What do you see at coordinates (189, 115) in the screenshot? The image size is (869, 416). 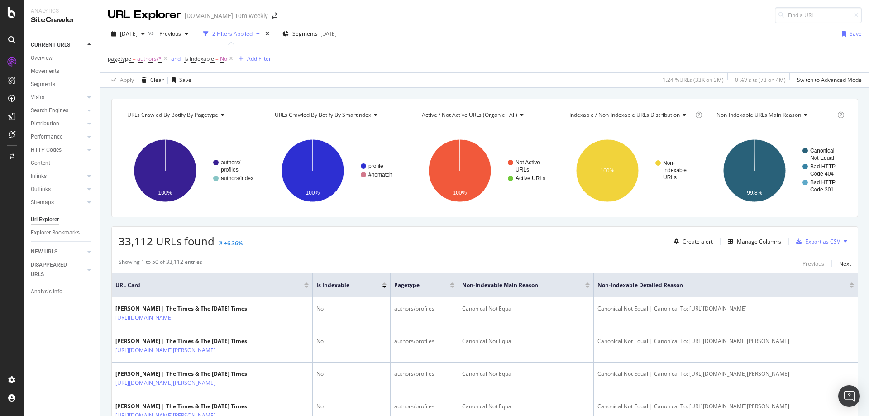 I see `h4: URLs Crawled By Botify By pagetype` at bounding box center [189, 115].